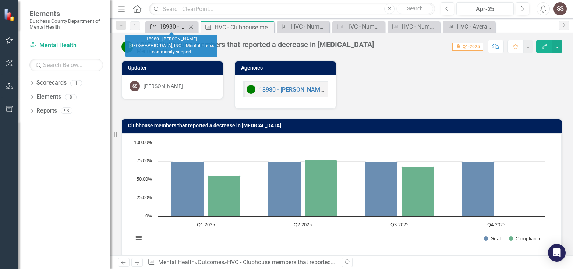 This screenshot has height=269, width=573. Describe the element at coordinates (358, 26) in the screenshot. I see `a: HVC - Number of clubhouse members that benefitted from housing services` at that location.